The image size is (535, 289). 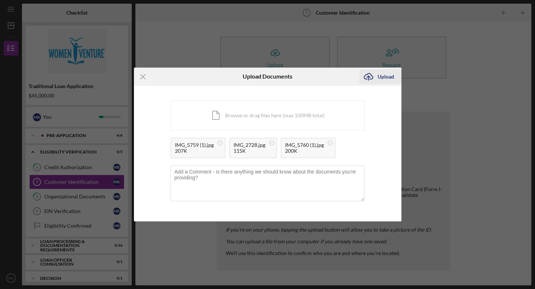 I want to click on div: IMG_5759 (1).jpg, so click(x=194, y=145).